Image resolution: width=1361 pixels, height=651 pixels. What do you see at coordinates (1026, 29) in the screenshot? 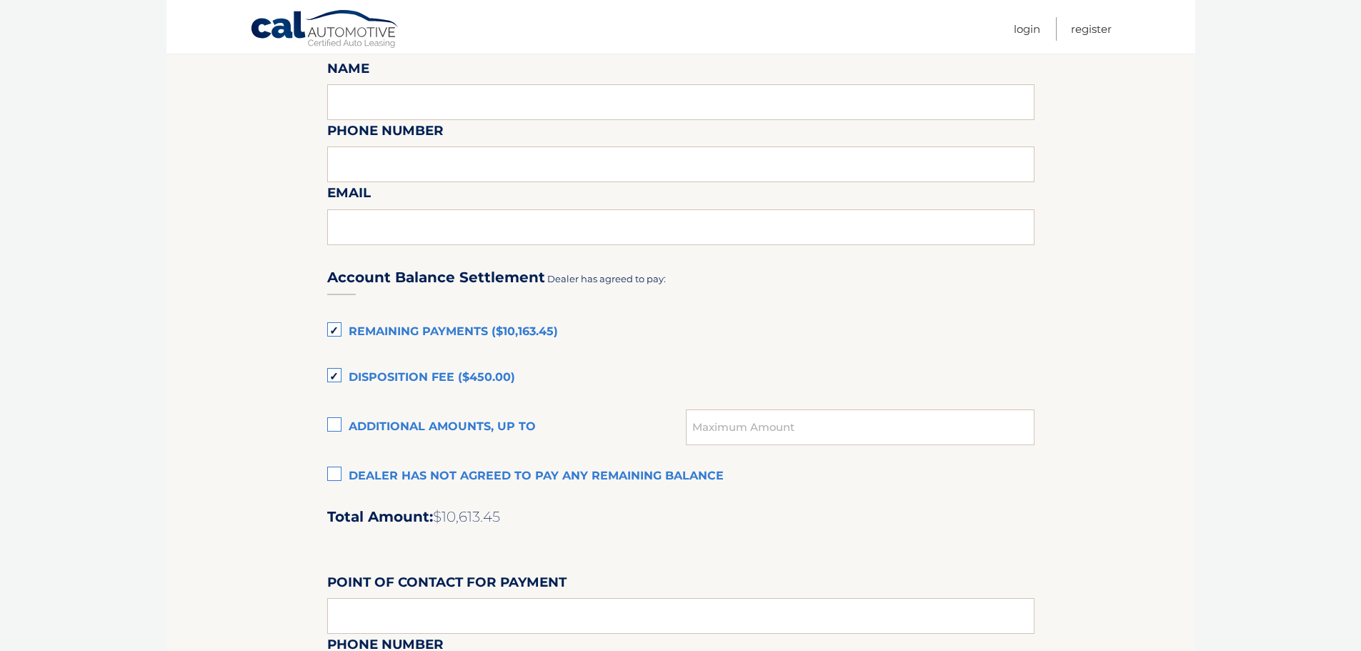
I see `a: Login` at bounding box center [1026, 29].